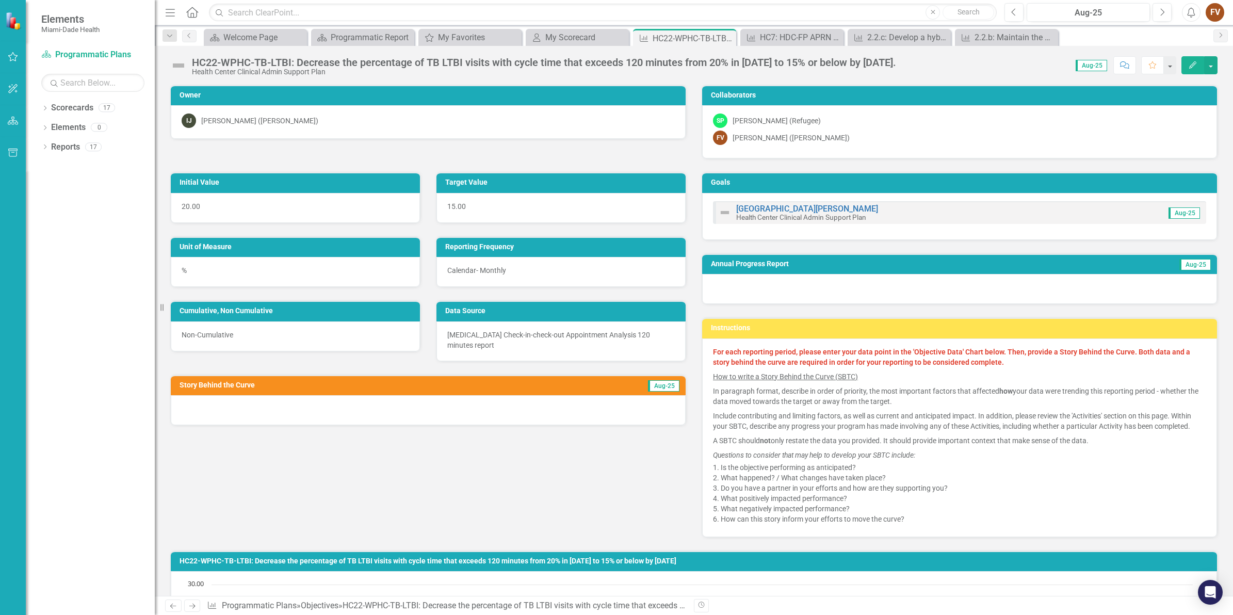 This screenshot has height=615, width=1233. What do you see at coordinates (207, 335) in the screenshot?
I see `span: Non-Cumulative` at bounding box center [207, 335].